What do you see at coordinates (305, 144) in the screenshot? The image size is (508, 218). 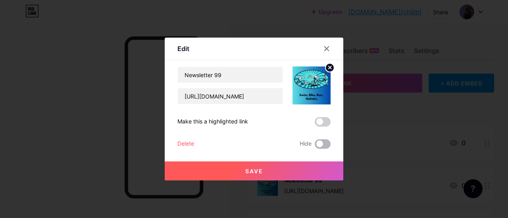 I see `span: Hide` at bounding box center [305, 144].